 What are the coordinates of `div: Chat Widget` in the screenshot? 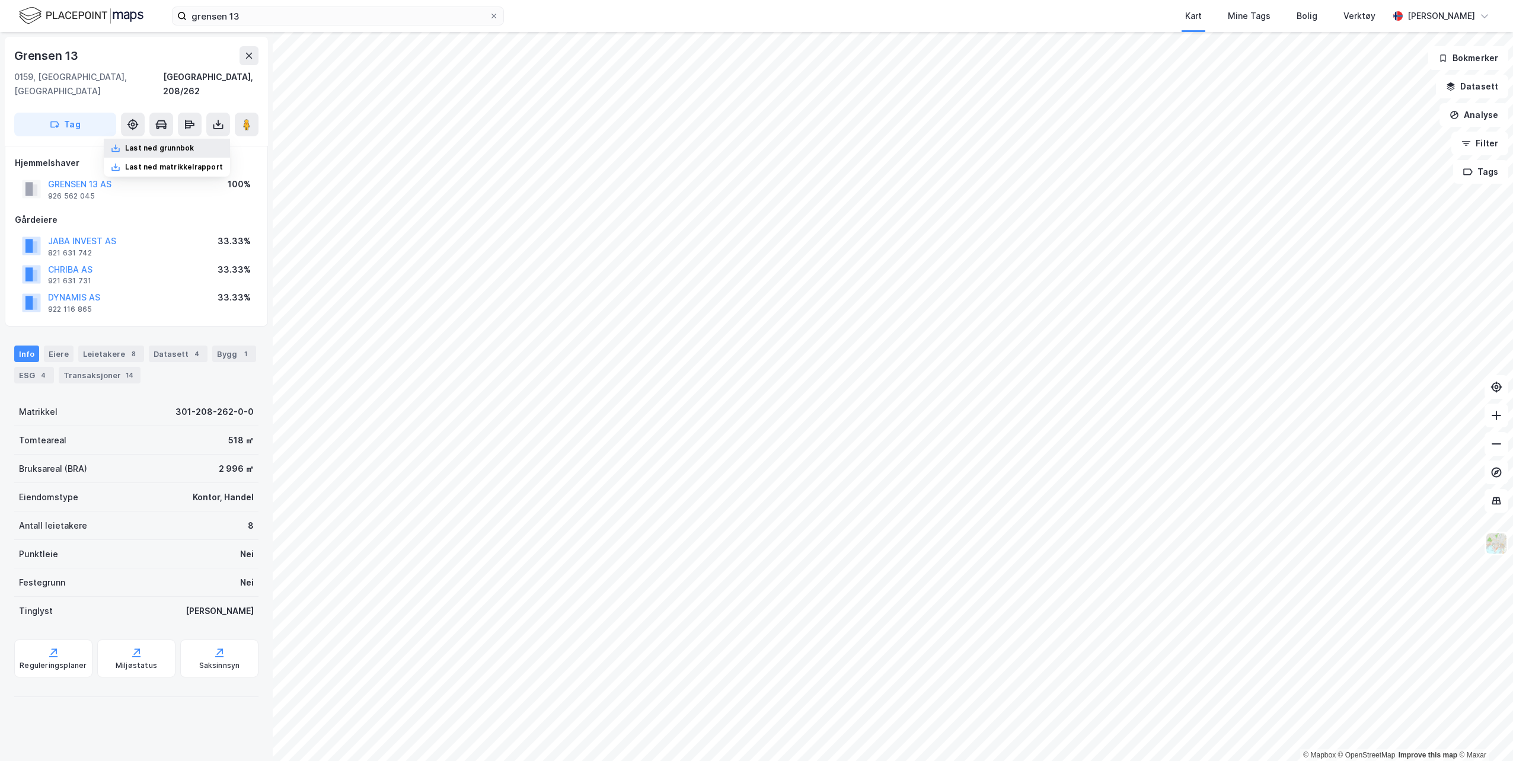 It's located at (1484, 733).